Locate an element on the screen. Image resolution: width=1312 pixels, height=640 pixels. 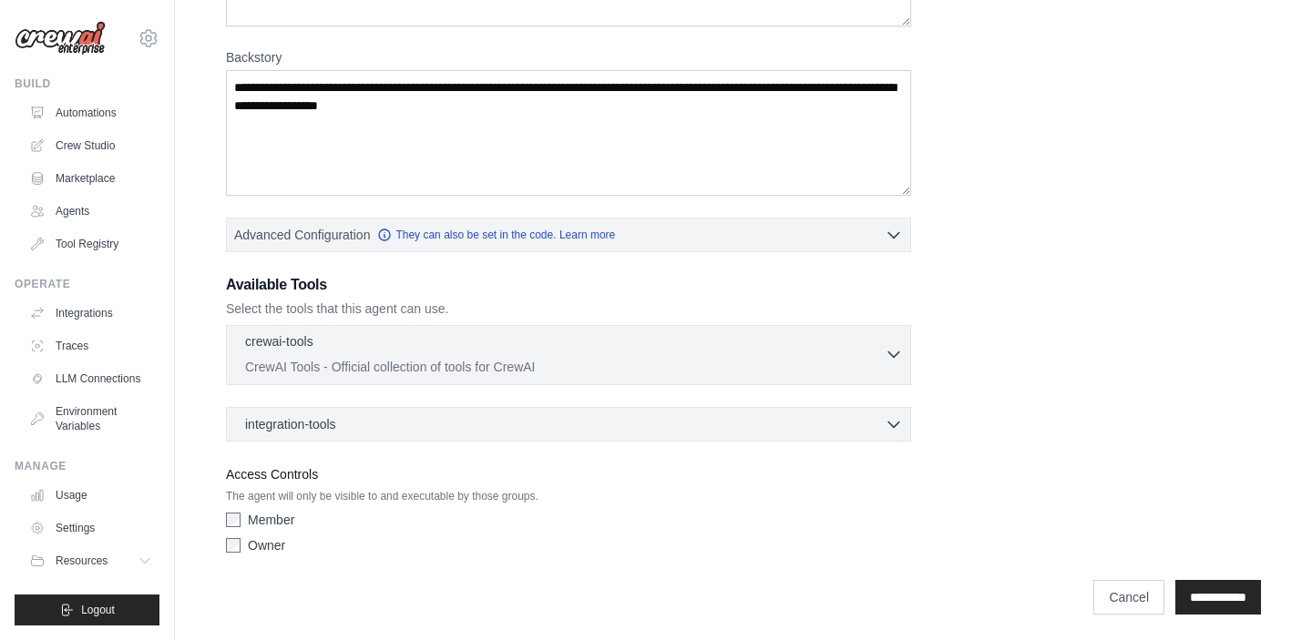
div: Build is located at coordinates (87, 84).